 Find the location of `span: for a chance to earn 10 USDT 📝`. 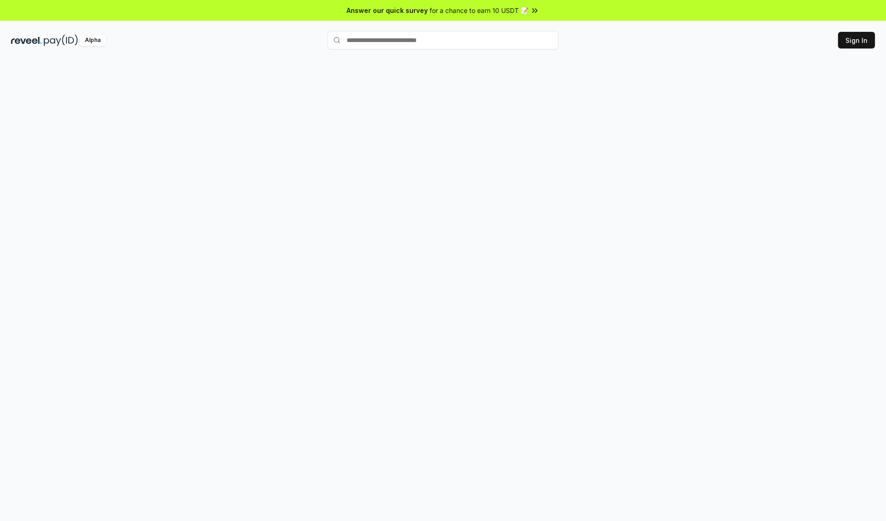

span: for a chance to earn 10 USDT 📝 is located at coordinates (479, 10).